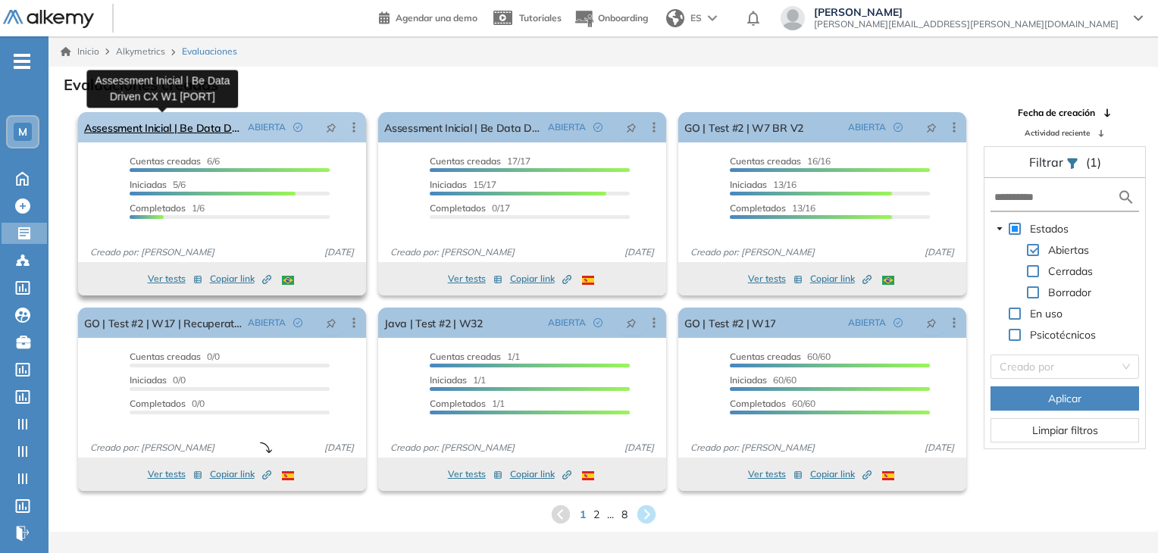 The image size is (1158, 553). Describe the element at coordinates (780, 161) in the screenshot. I see `span: 16/16` at that location.